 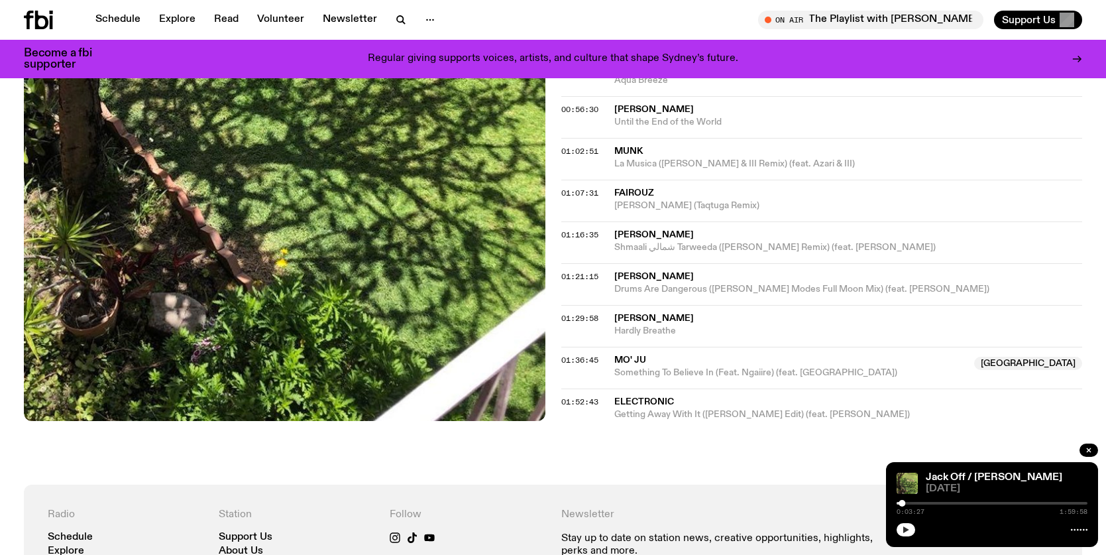 What do you see at coordinates (628, 151) in the screenshot?
I see `span: Munk` at bounding box center [628, 151].